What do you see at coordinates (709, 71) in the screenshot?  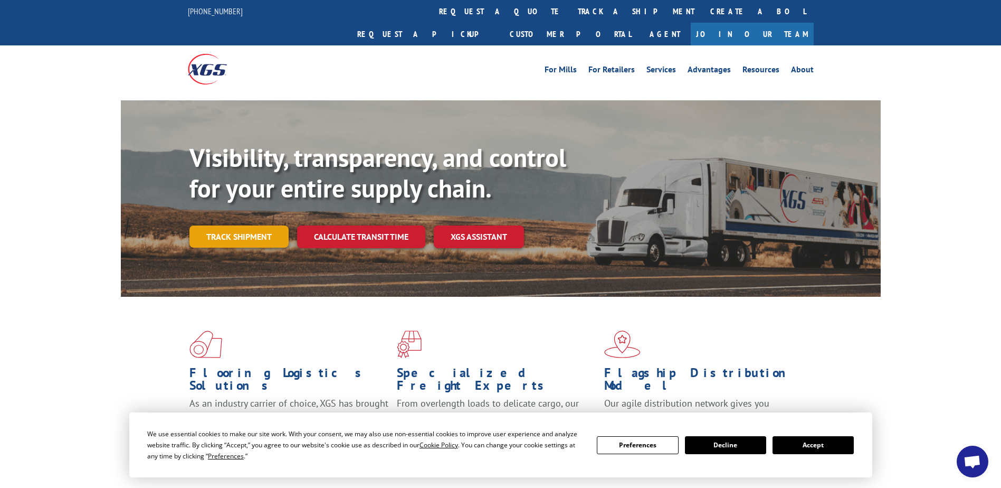 I see `a: Advantages` at bounding box center [709, 71].